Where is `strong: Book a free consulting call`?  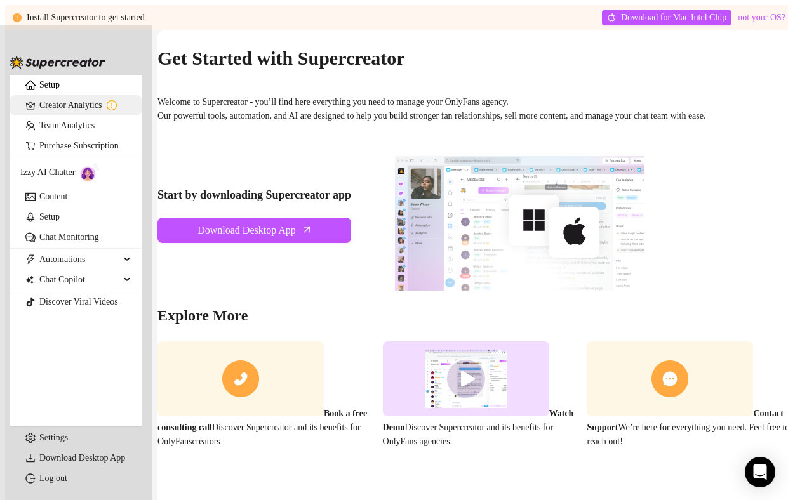
strong: Book a free consulting call is located at coordinates (262, 420).